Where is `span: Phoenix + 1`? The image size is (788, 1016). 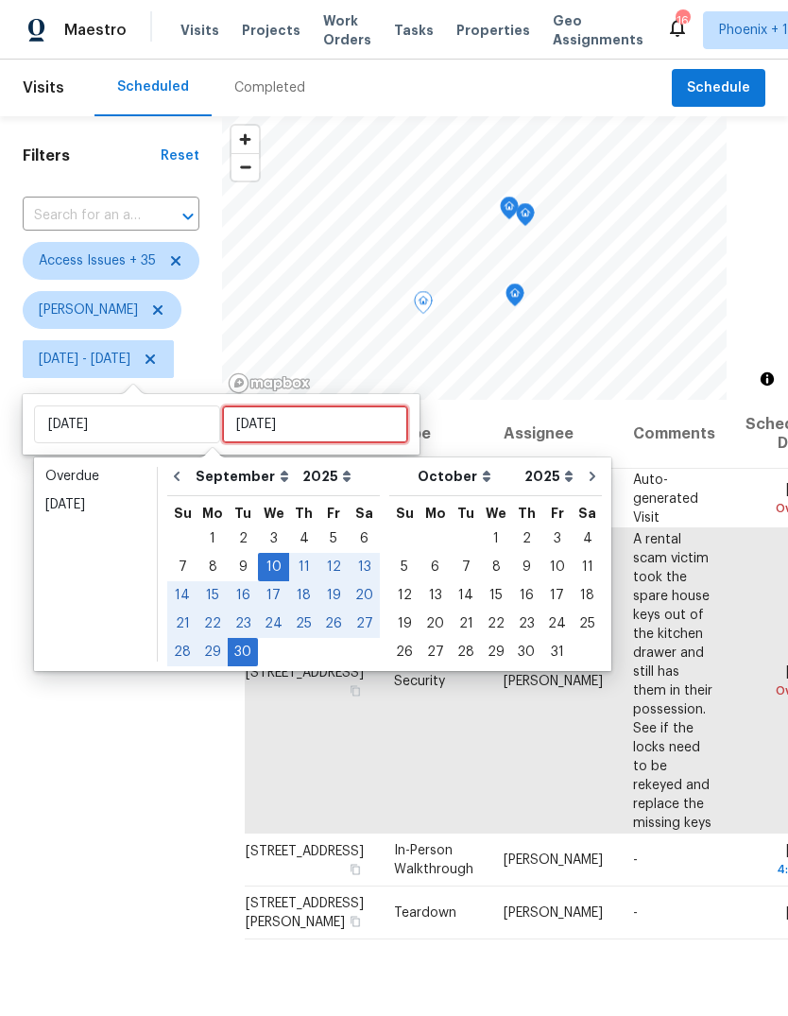 span: Phoenix + 1 is located at coordinates (753, 30).